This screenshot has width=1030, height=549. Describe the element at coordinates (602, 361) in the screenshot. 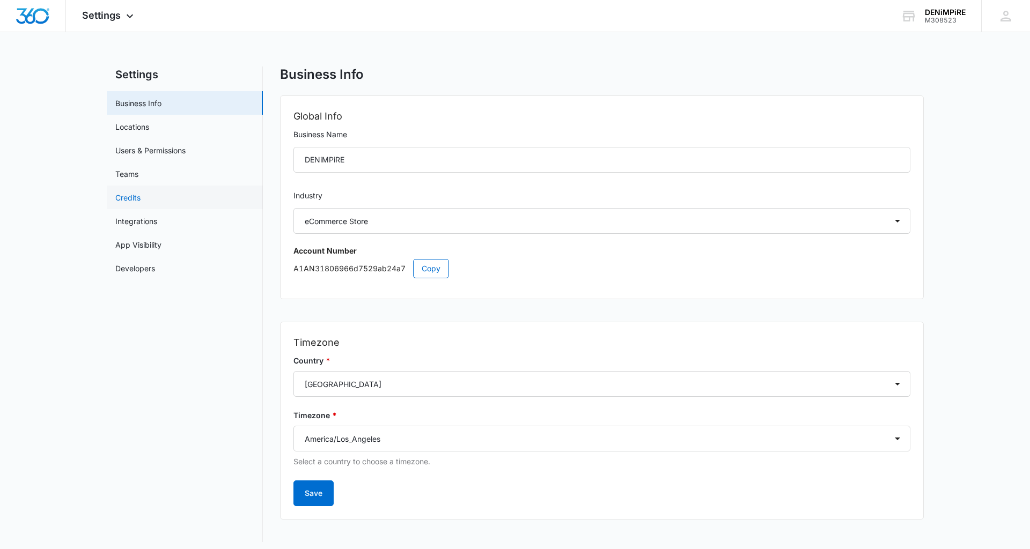

I see `label: Country` at that location.